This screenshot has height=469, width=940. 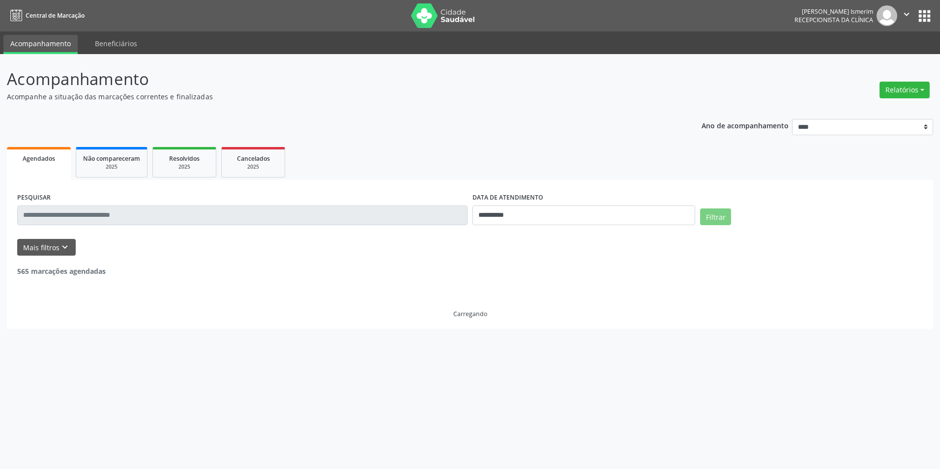 What do you see at coordinates (834, 20) in the screenshot?
I see `span: Recepcionista da clínica` at bounding box center [834, 20].